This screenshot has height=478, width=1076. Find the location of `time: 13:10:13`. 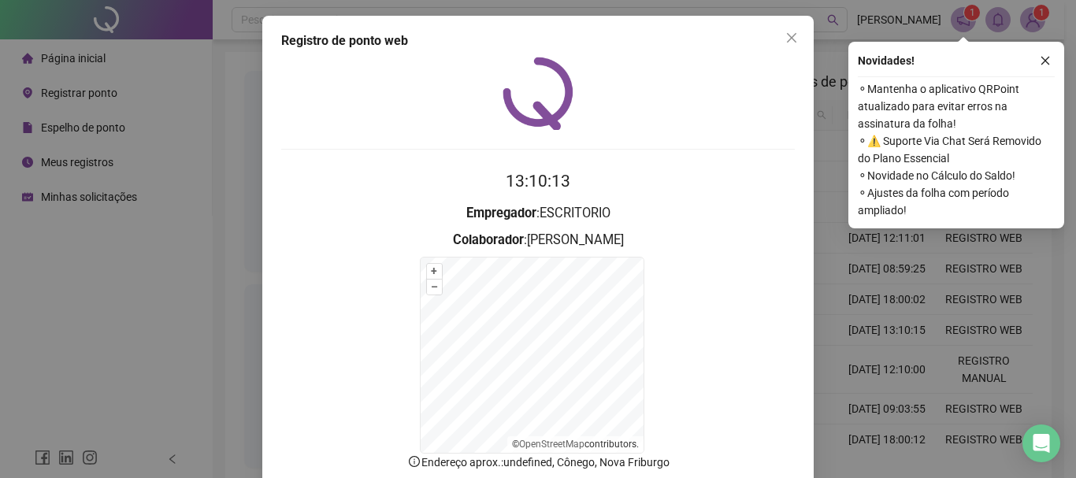

time: 13:10:13 is located at coordinates (538, 181).